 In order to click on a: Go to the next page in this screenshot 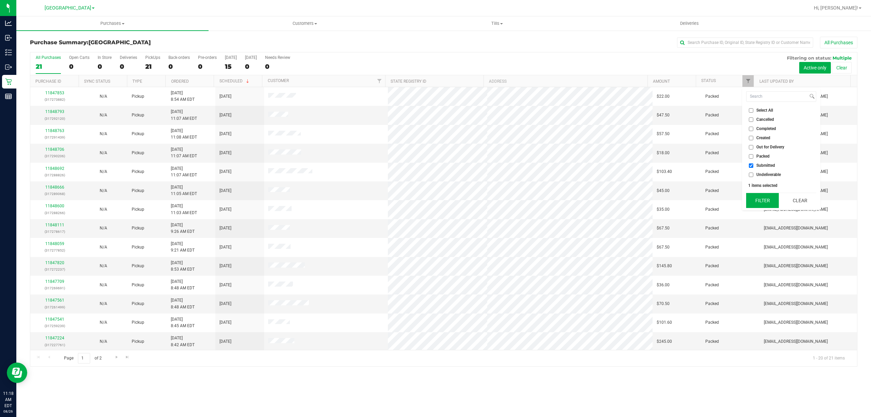, I will do `click(116, 357)`.